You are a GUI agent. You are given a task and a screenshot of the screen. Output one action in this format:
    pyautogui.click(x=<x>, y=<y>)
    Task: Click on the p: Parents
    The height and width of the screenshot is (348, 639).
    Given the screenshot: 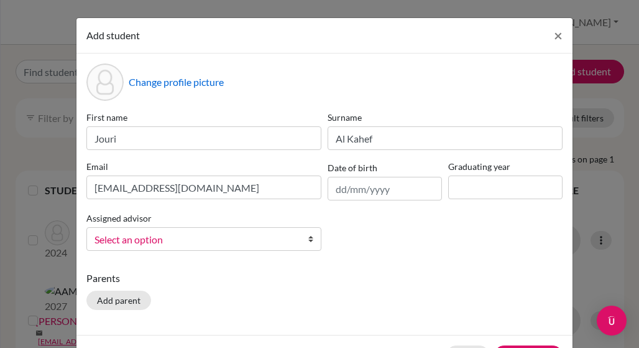 What is the action you would take?
    pyautogui.click(x=325, y=278)
    